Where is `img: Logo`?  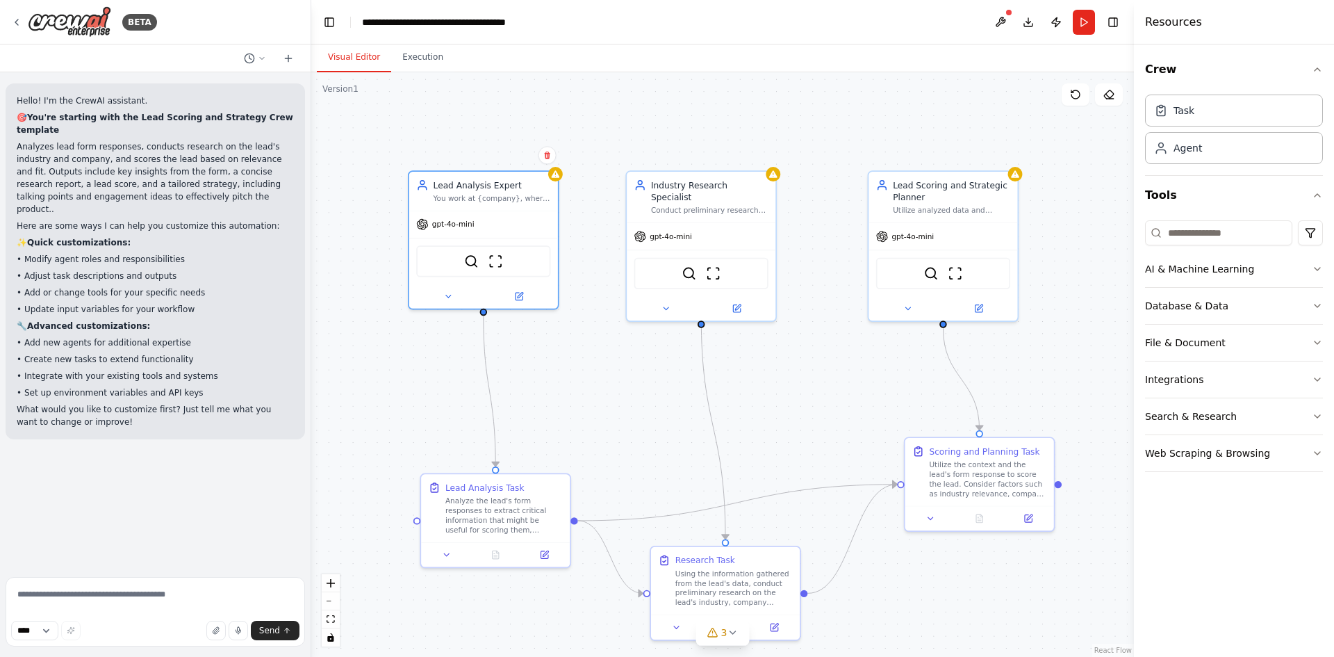 img: Logo is located at coordinates (69, 22).